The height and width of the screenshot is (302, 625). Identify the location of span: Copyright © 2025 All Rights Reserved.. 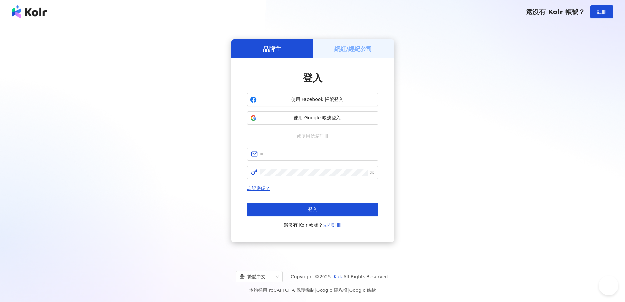
(340, 276).